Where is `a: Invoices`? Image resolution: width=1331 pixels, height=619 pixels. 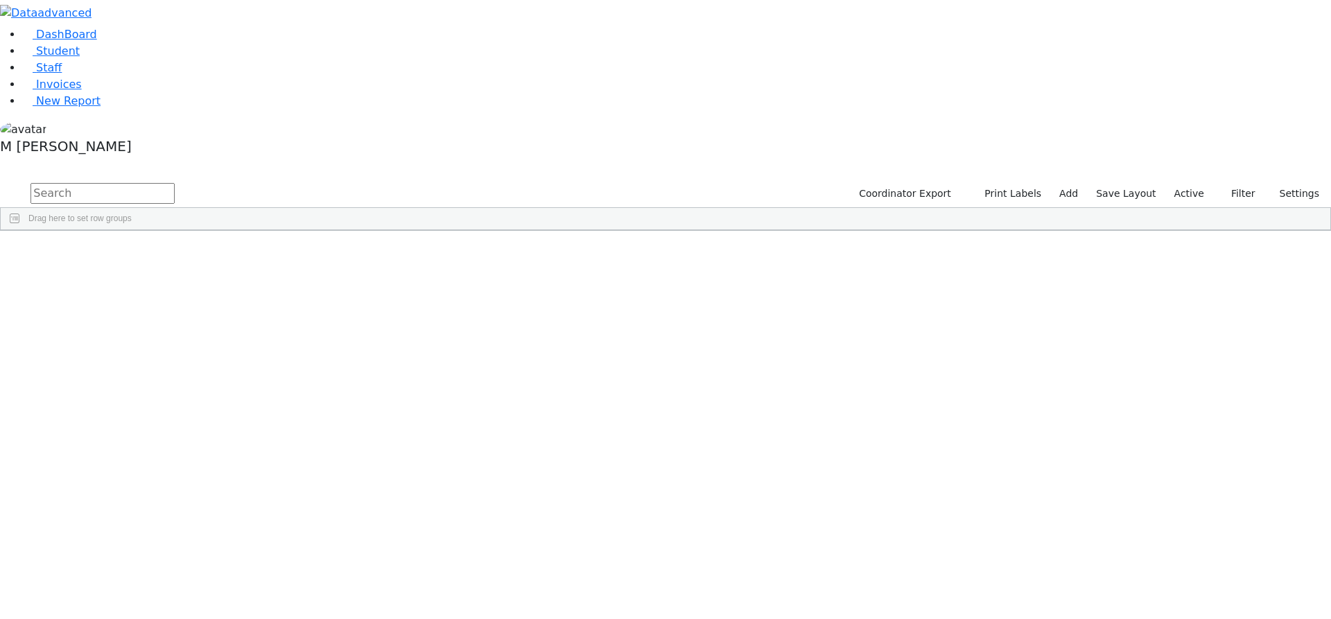 a: Invoices is located at coordinates (52, 84).